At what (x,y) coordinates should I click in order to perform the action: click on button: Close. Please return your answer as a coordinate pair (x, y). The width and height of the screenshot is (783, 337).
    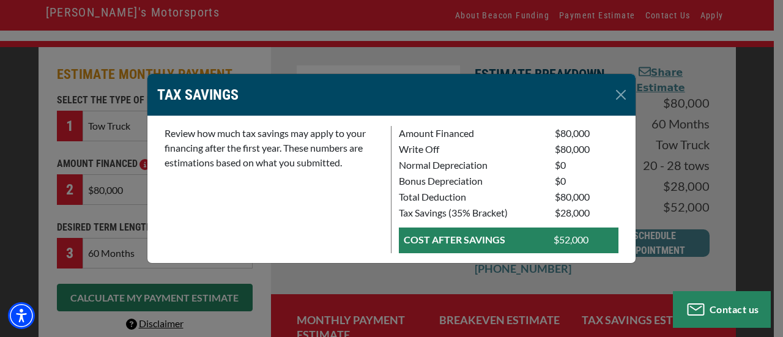
    Looking at the image, I should click on (621, 95).